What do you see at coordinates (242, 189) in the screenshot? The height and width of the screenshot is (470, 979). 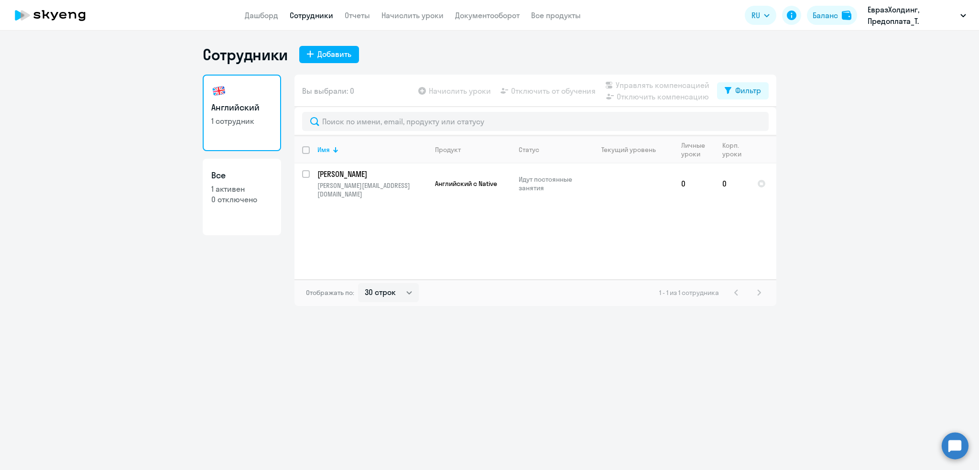 I see `p: 1 активен` at bounding box center [242, 189].